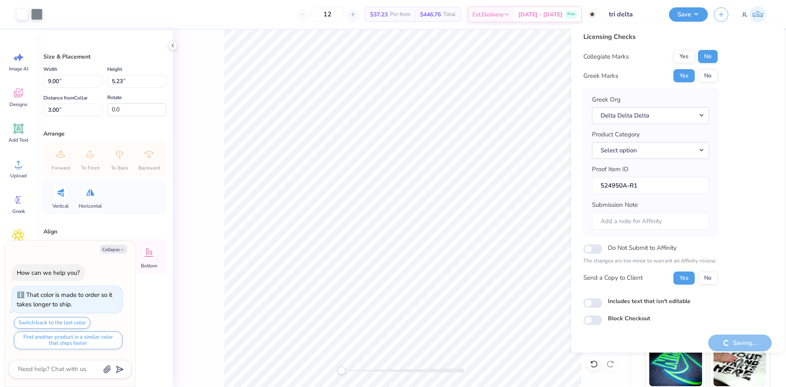 This screenshot has width=786, height=387. What do you see at coordinates (18, 211) in the screenshot?
I see `span: Greek` at bounding box center [18, 211].